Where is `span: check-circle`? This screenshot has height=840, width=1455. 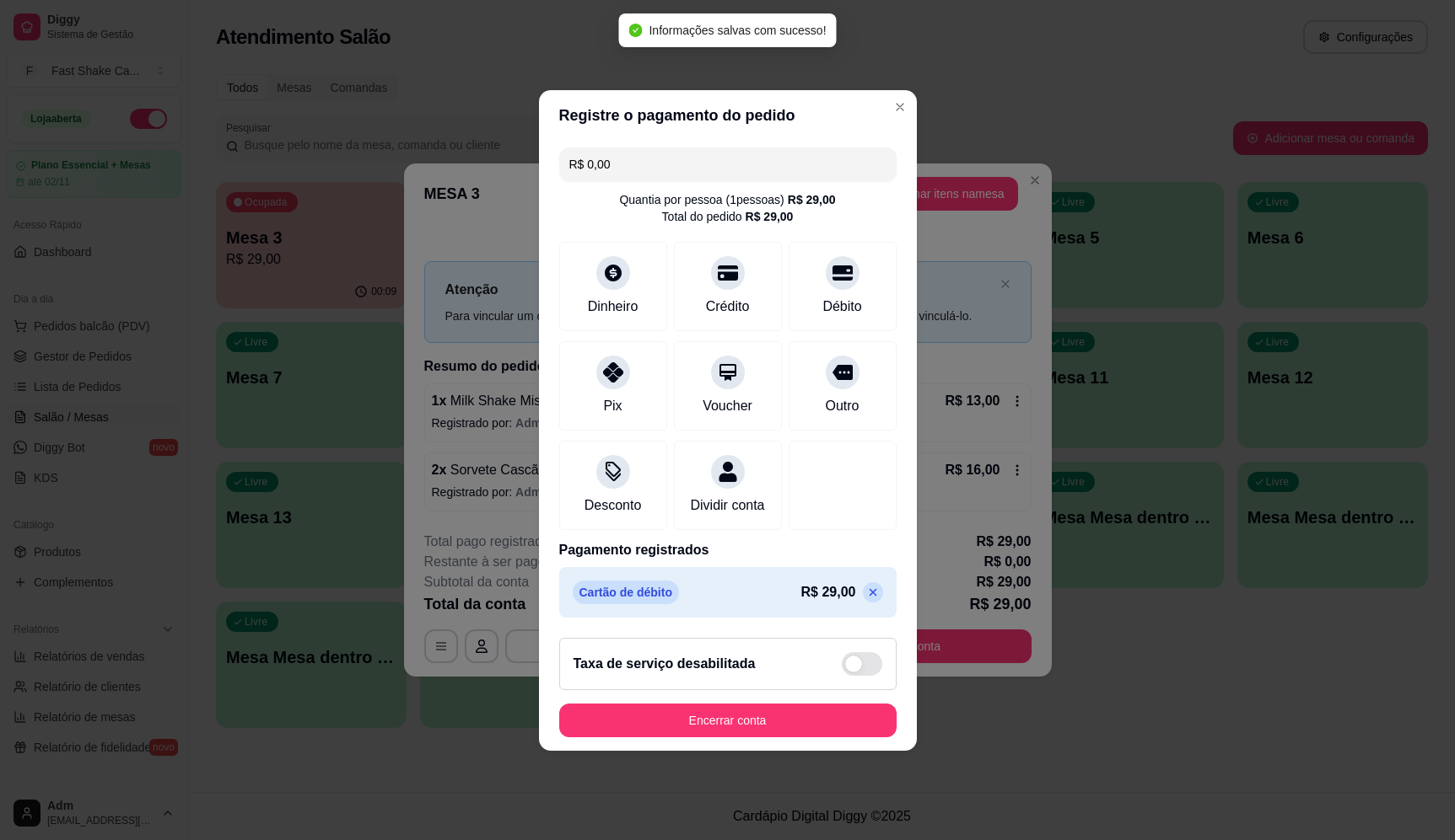 span: check-circle is located at coordinates (635, 30).